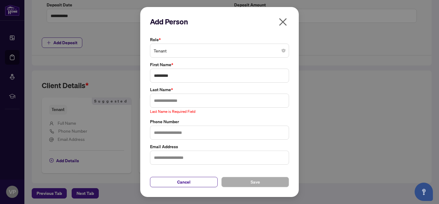 This screenshot has height=204, width=439. What do you see at coordinates (283, 22) in the screenshot?
I see `span: close` at bounding box center [283, 22].